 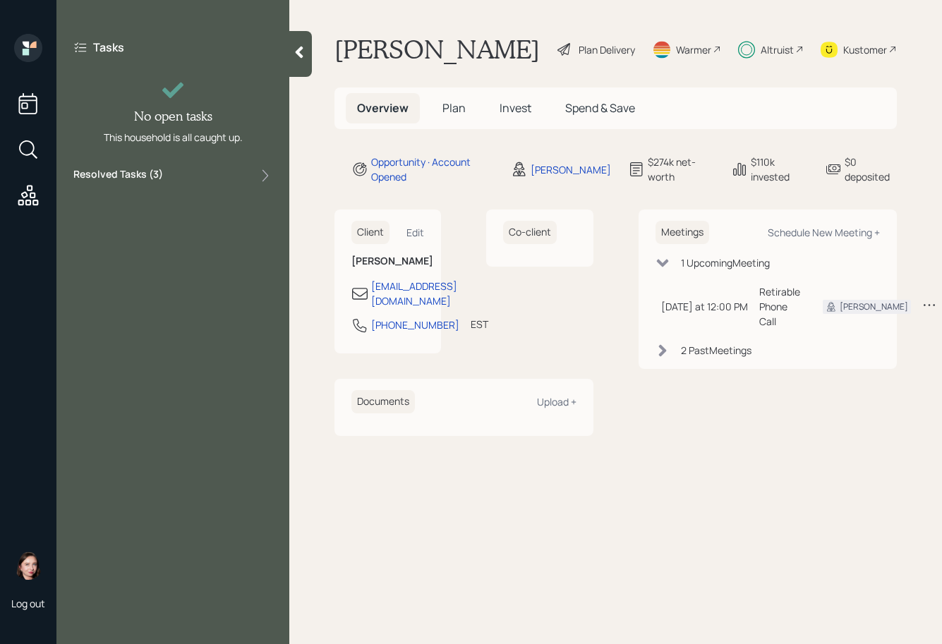 I want to click on div: Log out, so click(x=28, y=603).